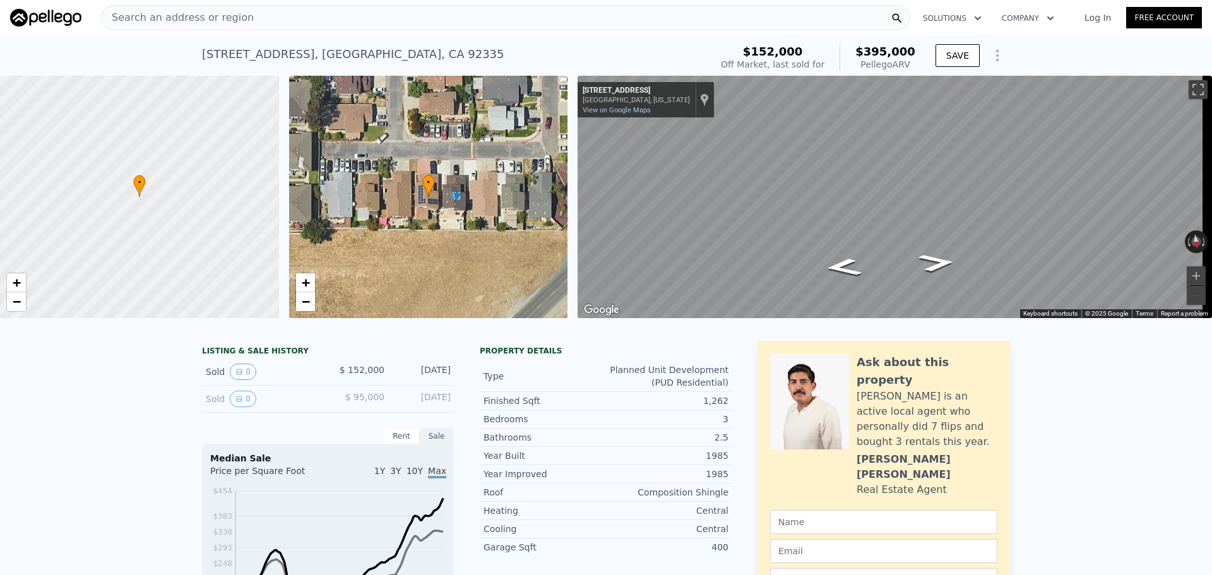  Describe the element at coordinates (998, 56) in the screenshot. I see `button: Show Options` at that location.